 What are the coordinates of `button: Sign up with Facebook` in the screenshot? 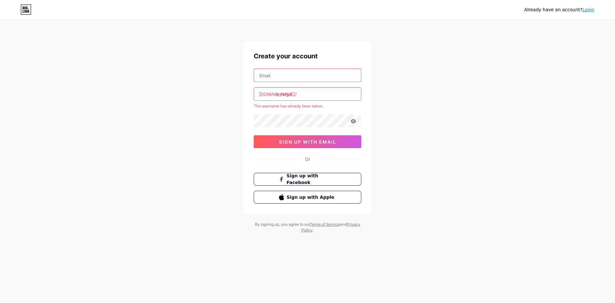 It's located at (308, 179).